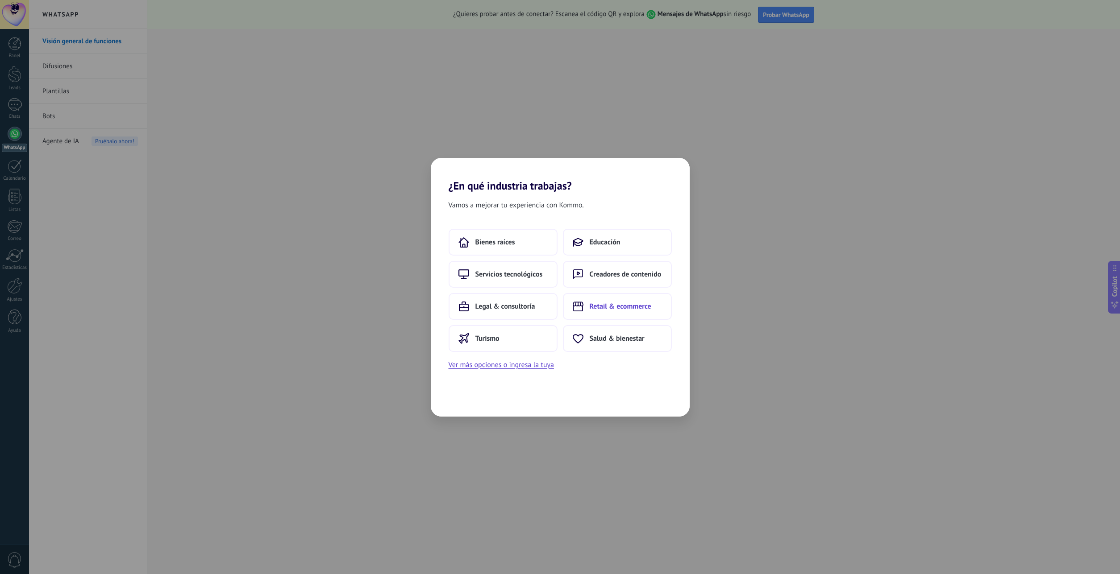 This screenshot has width=1120, height=574. I want to click on button: Creadores de contenido, so click(617, 274).